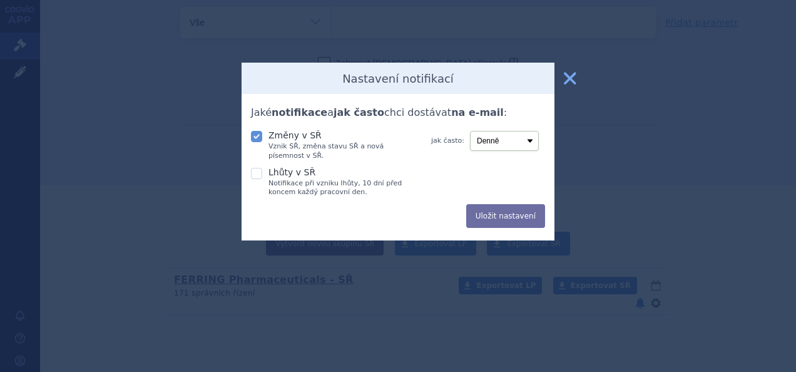 Image resolution: width=796 pixels, height=372 pixels. Describe the element at coordinates (447, 141) in the screenshot. I see `label: jak často:` at that location.